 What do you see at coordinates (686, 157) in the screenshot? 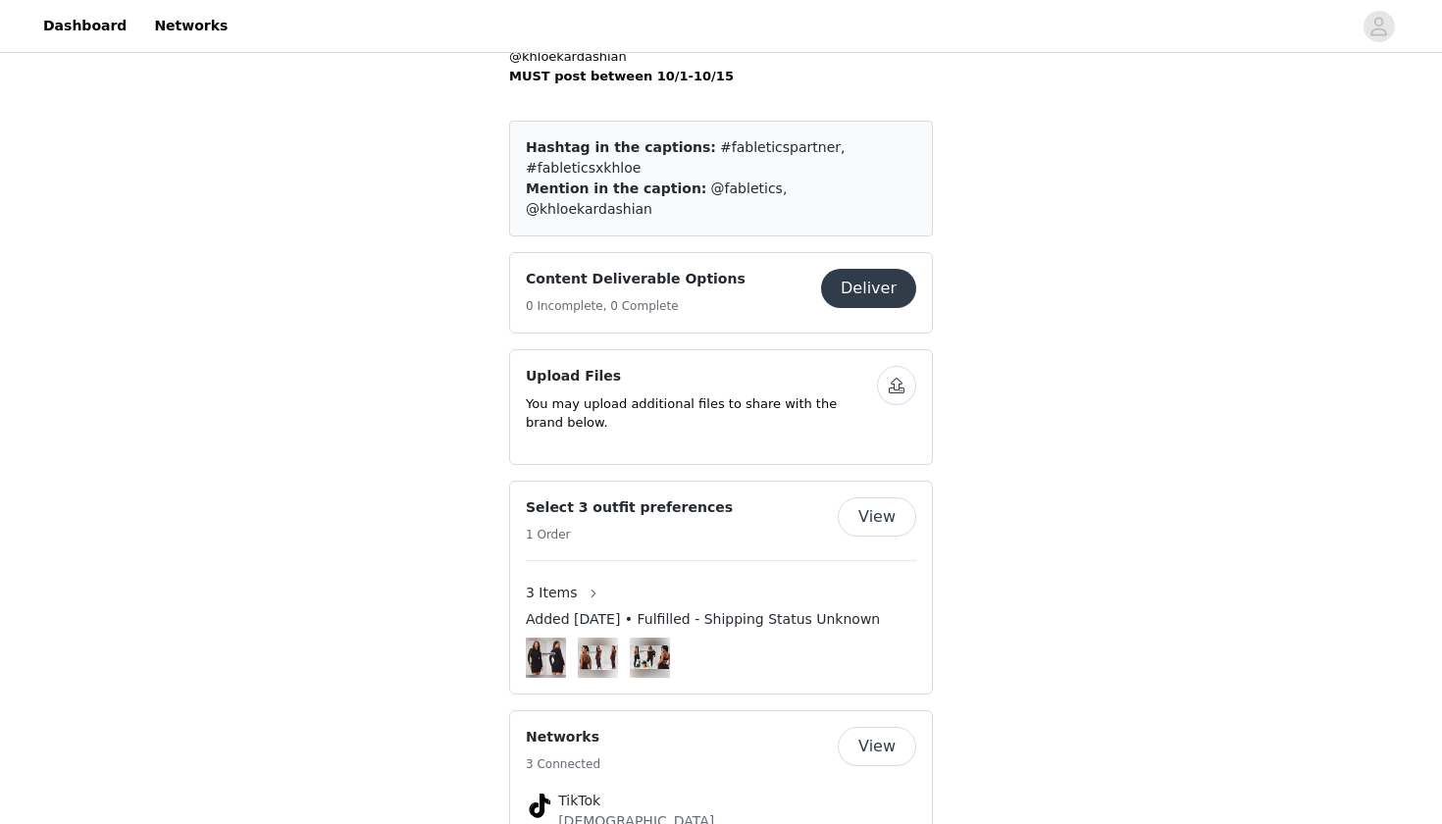
I see `span: #fableticspartner, #fableticsxkhloe` at bounding box center [686, 157].